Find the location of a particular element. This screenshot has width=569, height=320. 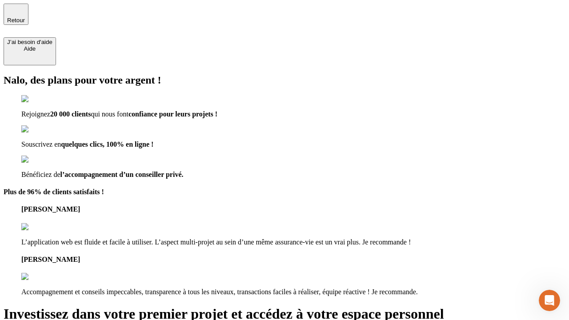

span: quelques clics, 100% en ligne ! is located at coordinates (107, 144).